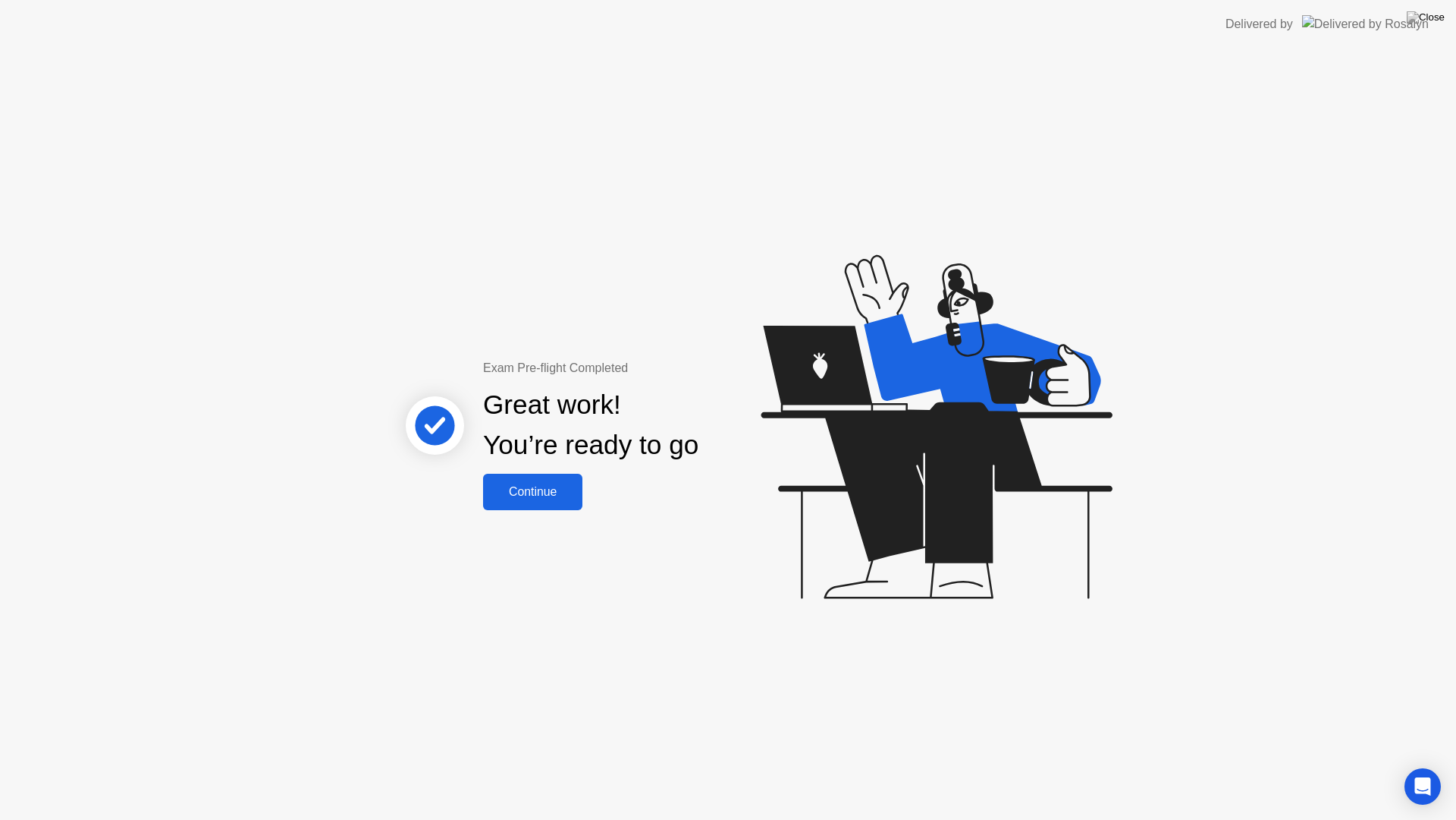  Describe the element at coordinates (1259, 24) in the screenshot. I see `div: Delivered by` at that location.